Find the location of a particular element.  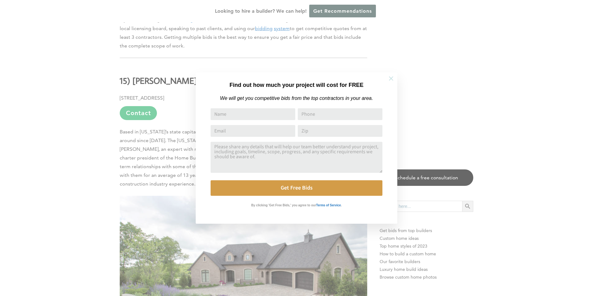

a: Terms of Service is located at coordinates (328, 204).